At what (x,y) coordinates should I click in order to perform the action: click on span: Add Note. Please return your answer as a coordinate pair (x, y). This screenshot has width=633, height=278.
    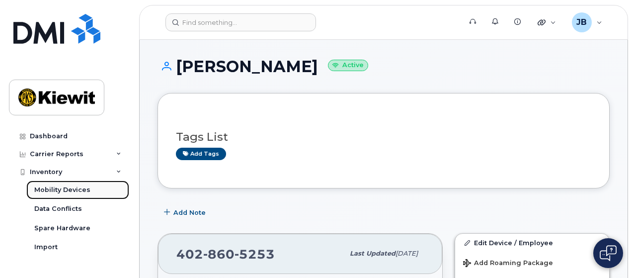
    Looking at the image, I should click on (189, 212).